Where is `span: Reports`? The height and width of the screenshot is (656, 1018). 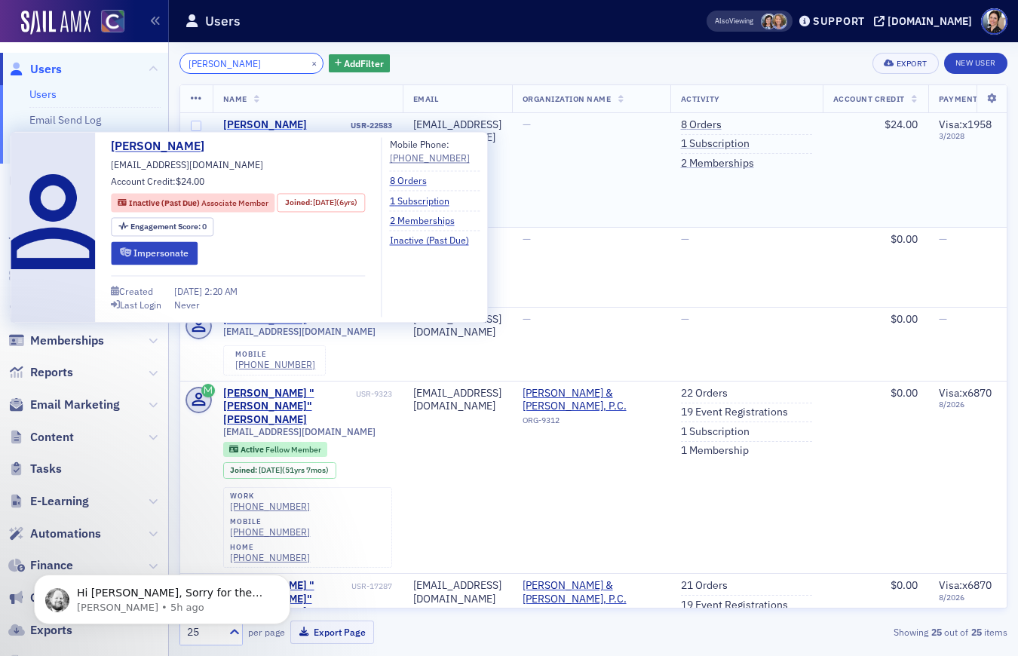
span: Reports is located at coordinates (51, 373).